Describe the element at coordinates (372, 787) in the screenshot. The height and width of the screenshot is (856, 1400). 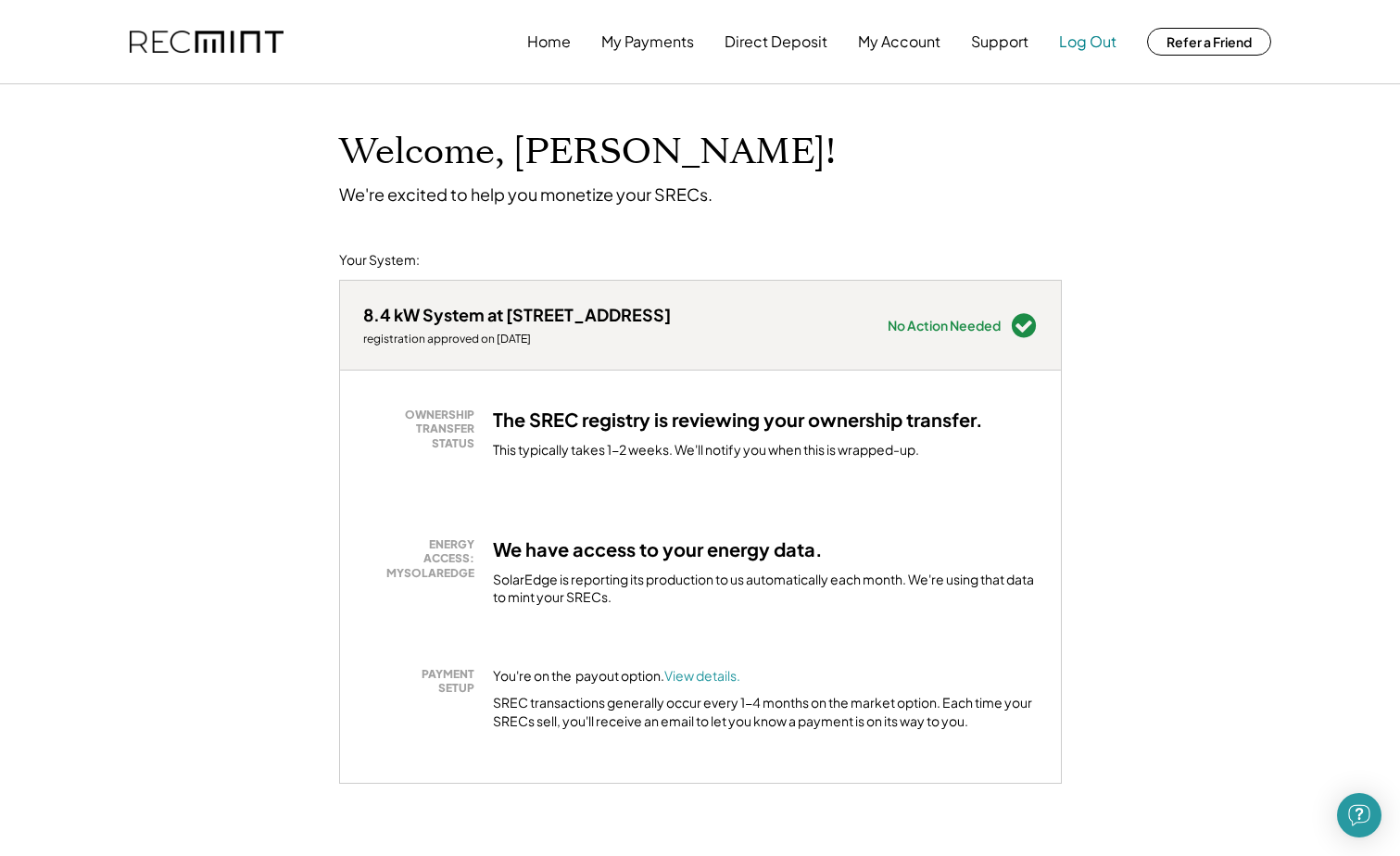
I see `div: 3zsoa2vg - VA Distributed` at that location.